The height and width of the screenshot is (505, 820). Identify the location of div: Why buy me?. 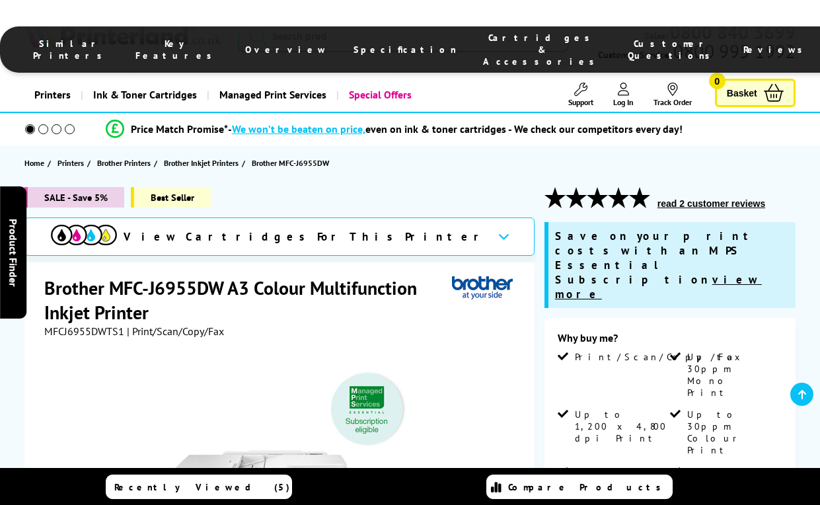
(670, 341).